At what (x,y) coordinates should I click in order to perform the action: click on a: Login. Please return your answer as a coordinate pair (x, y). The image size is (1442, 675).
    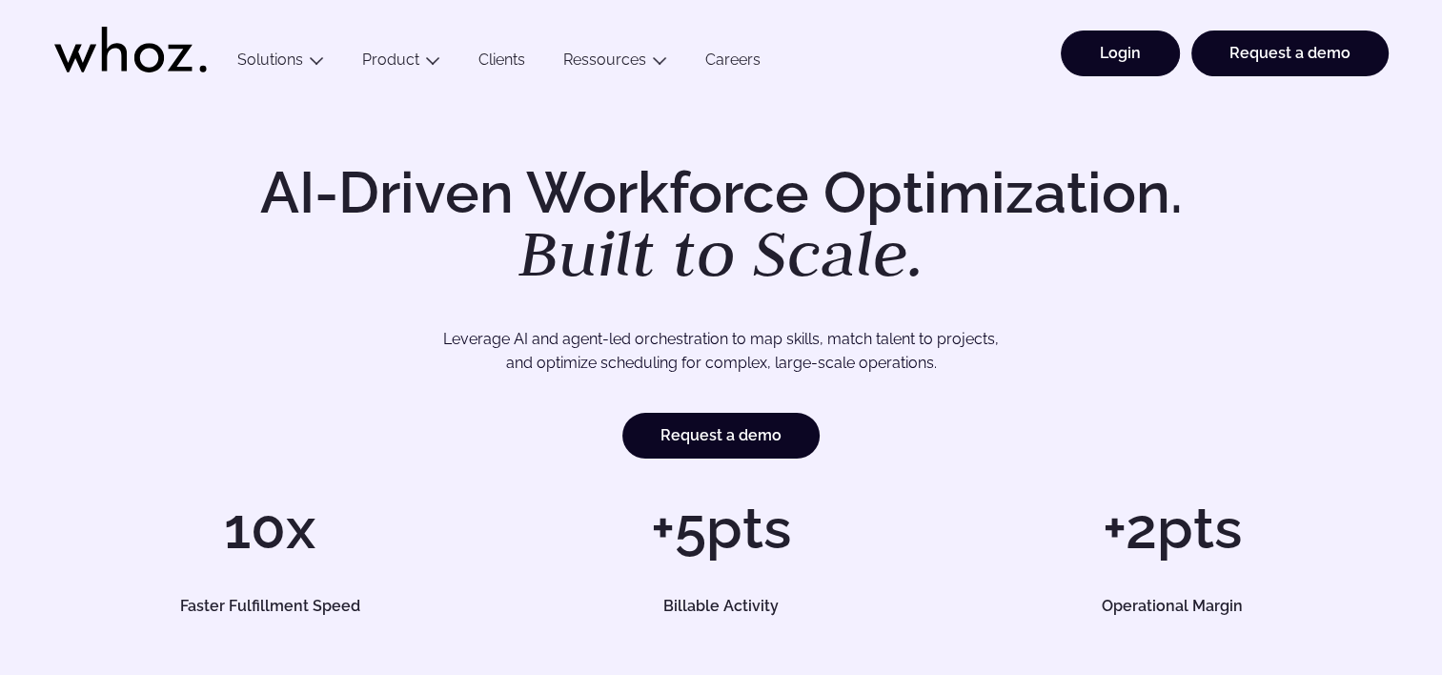
    Looking at the image, I should click on (1120, 53).